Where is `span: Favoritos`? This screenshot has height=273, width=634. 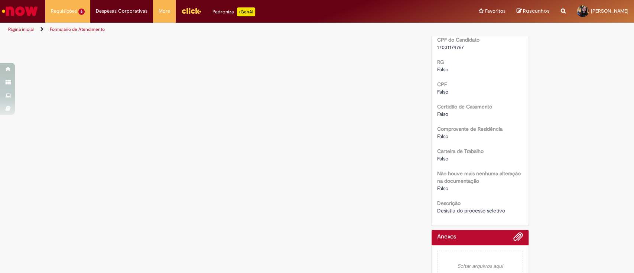 span: Favoritos is located at coordinates (495, 11).